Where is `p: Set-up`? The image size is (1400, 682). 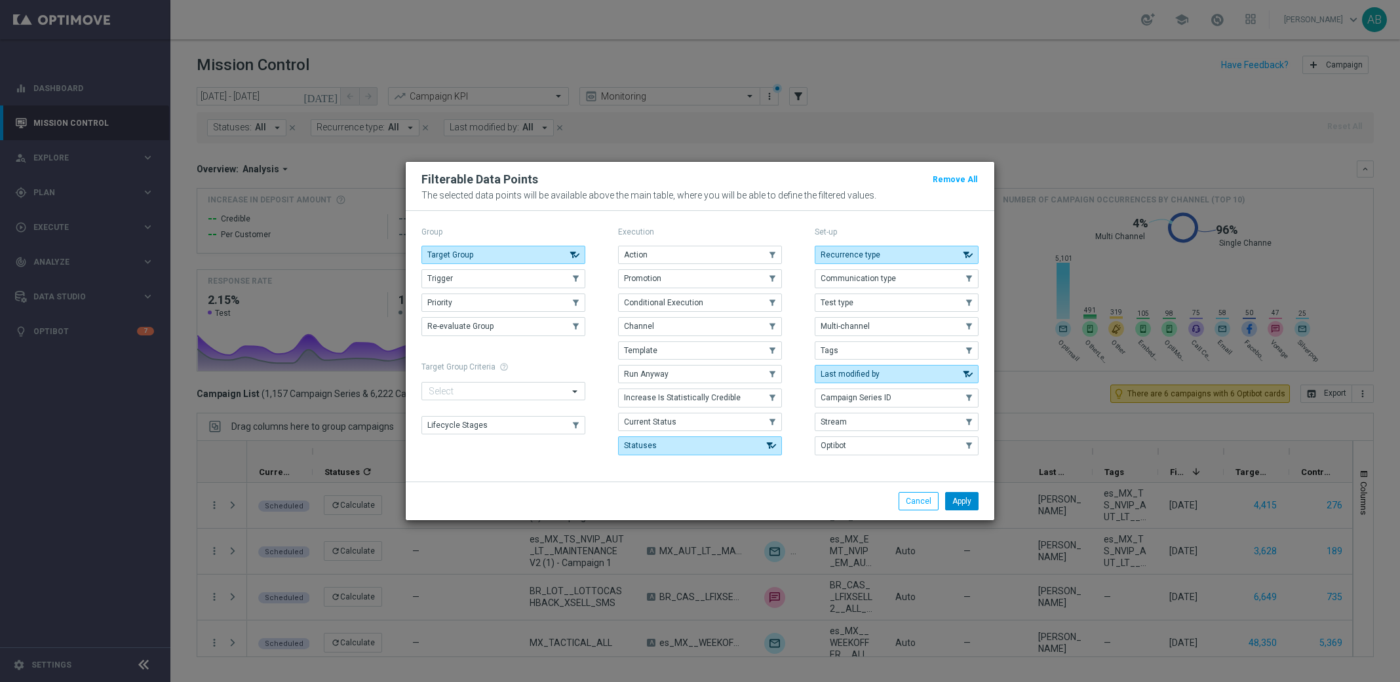
p: Set-up is located at coordinates (896, 232).